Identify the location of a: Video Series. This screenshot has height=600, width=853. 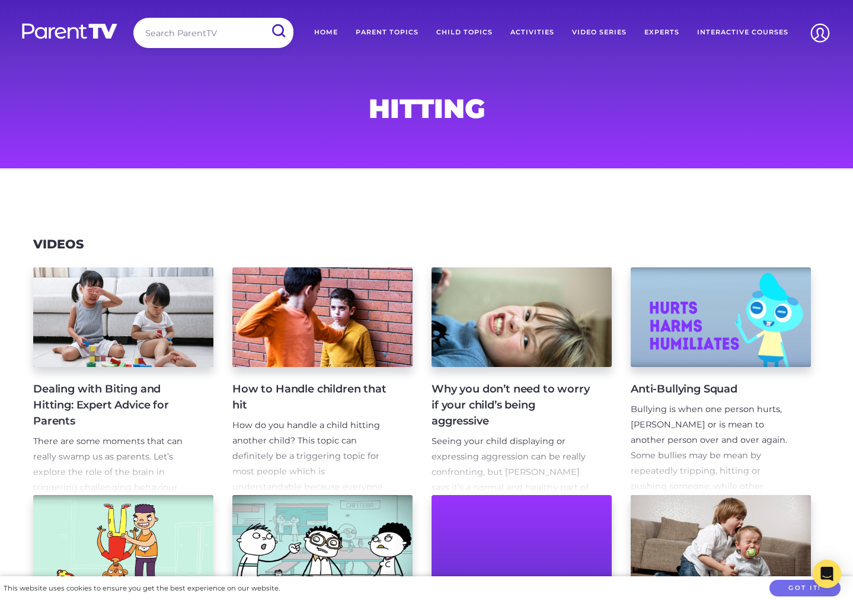
(599, 33).